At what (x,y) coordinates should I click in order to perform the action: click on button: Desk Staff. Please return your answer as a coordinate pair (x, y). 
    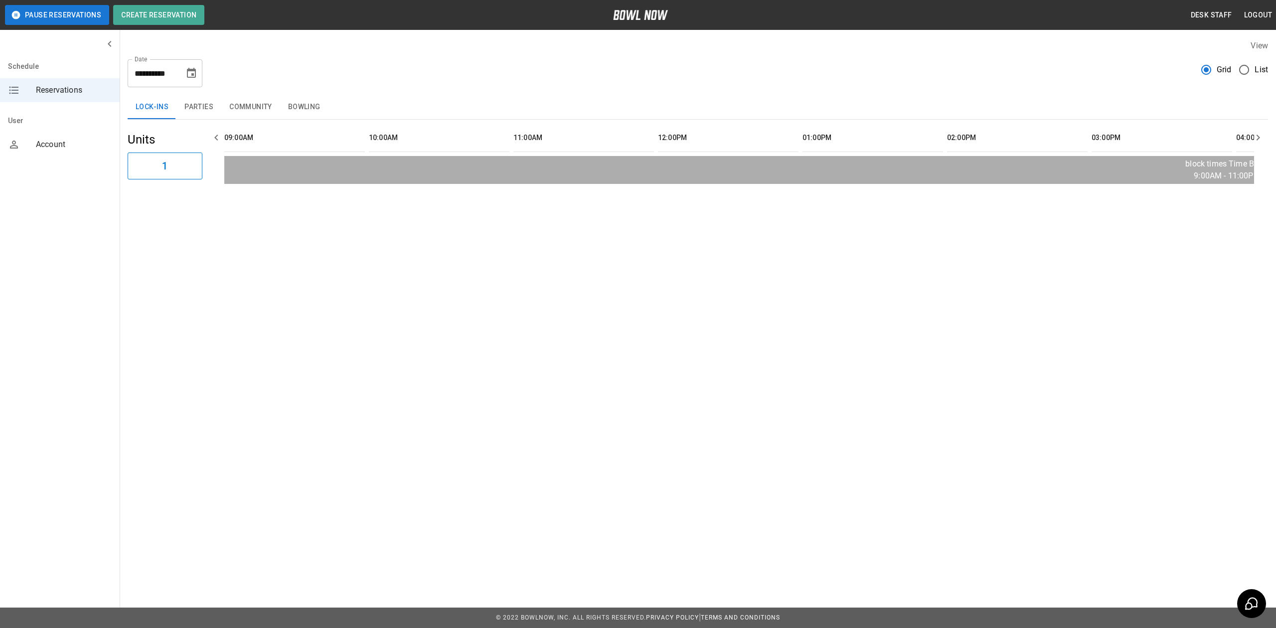
    Looking at the image, I should click on (1211, 15).